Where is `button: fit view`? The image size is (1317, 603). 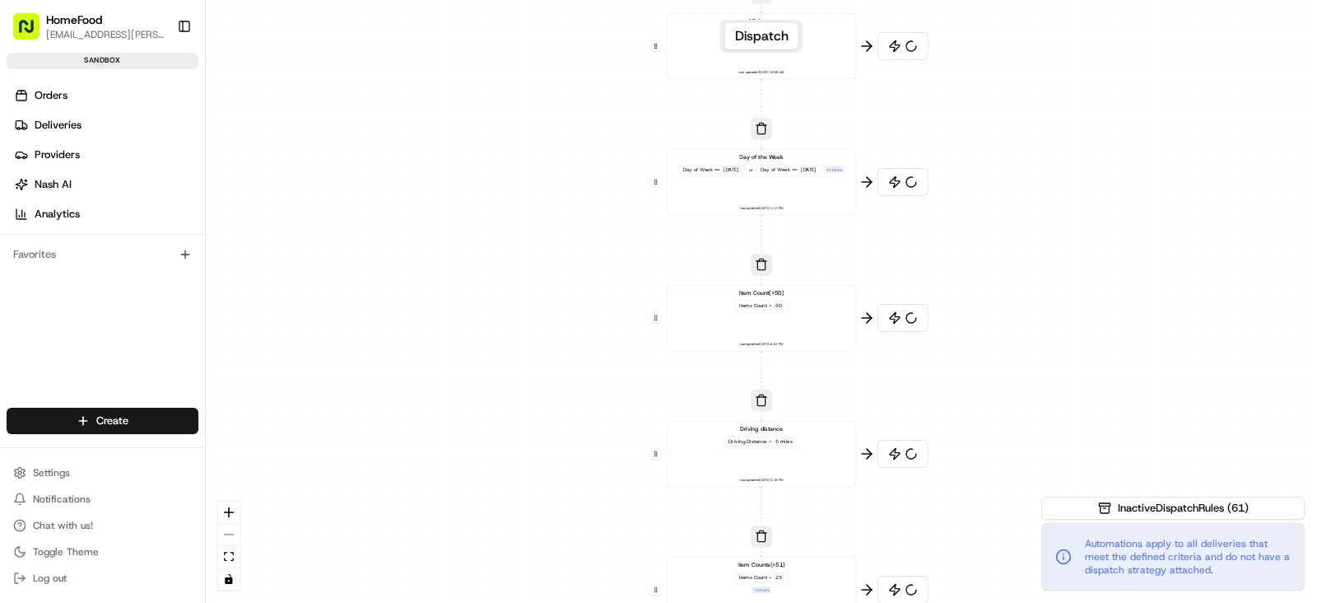 button: fit view is located at coordinates (229, 557).